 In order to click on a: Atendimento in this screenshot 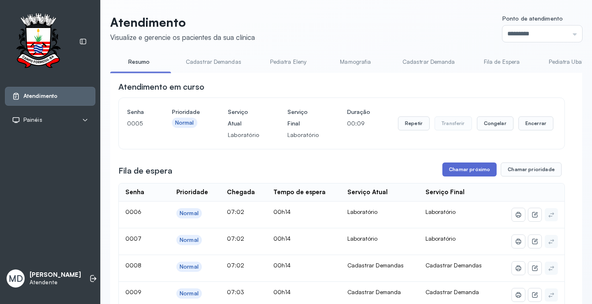, I will do `click(50, 96)`.